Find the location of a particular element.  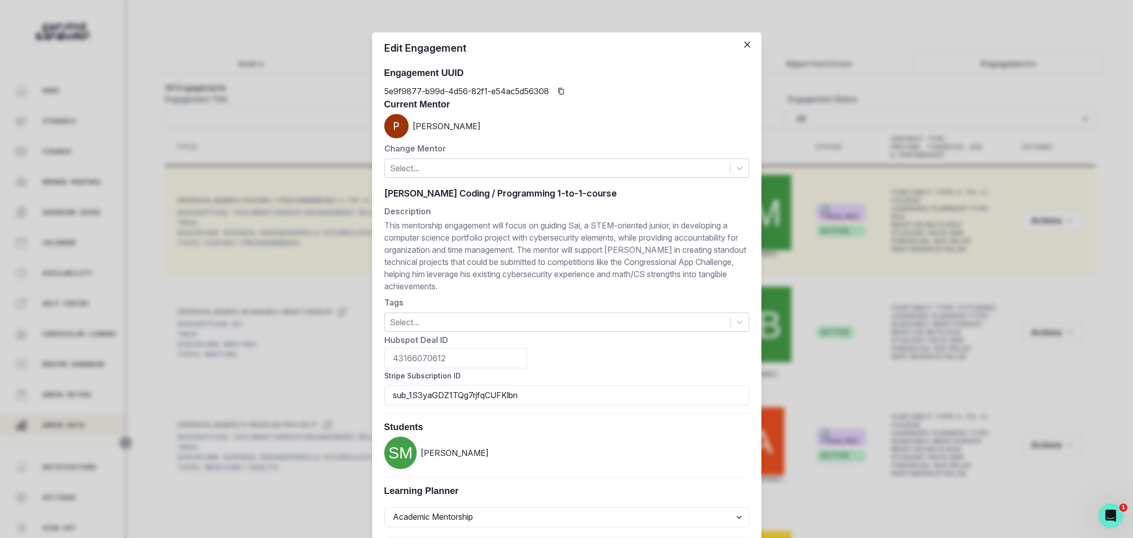

label: Description is located at coordinates (564, 211).